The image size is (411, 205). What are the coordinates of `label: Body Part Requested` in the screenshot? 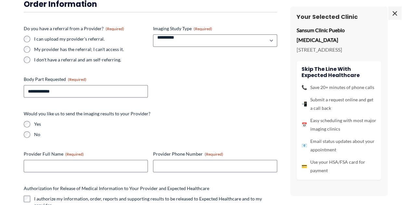 It's located at (86, 79).